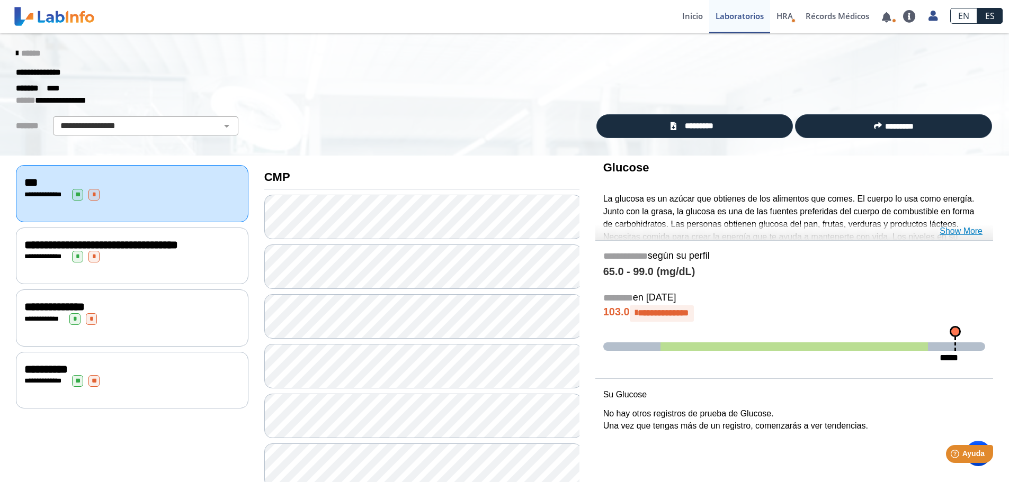  What do you see at coordinates (960, 231) in the screenshot?
I see `a: Show More` at bounding box center [960, 231].